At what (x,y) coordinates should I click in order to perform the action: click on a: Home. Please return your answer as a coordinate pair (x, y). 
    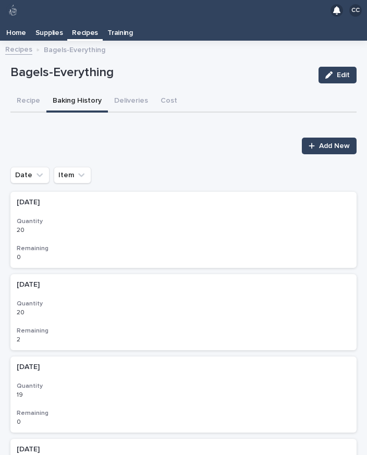
    Looking at the image, I should click on (16, 31).